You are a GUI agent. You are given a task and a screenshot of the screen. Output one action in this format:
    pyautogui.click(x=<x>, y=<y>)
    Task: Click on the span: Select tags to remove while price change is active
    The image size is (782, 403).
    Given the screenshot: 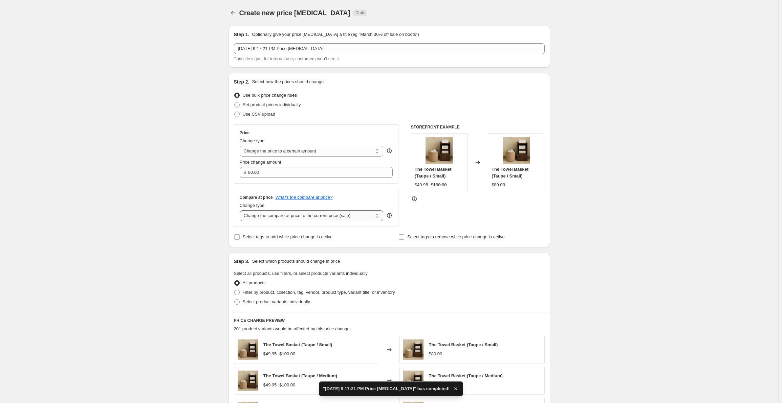 What is the action you would take?
    pyautogui.click(x=456, y=237)
    